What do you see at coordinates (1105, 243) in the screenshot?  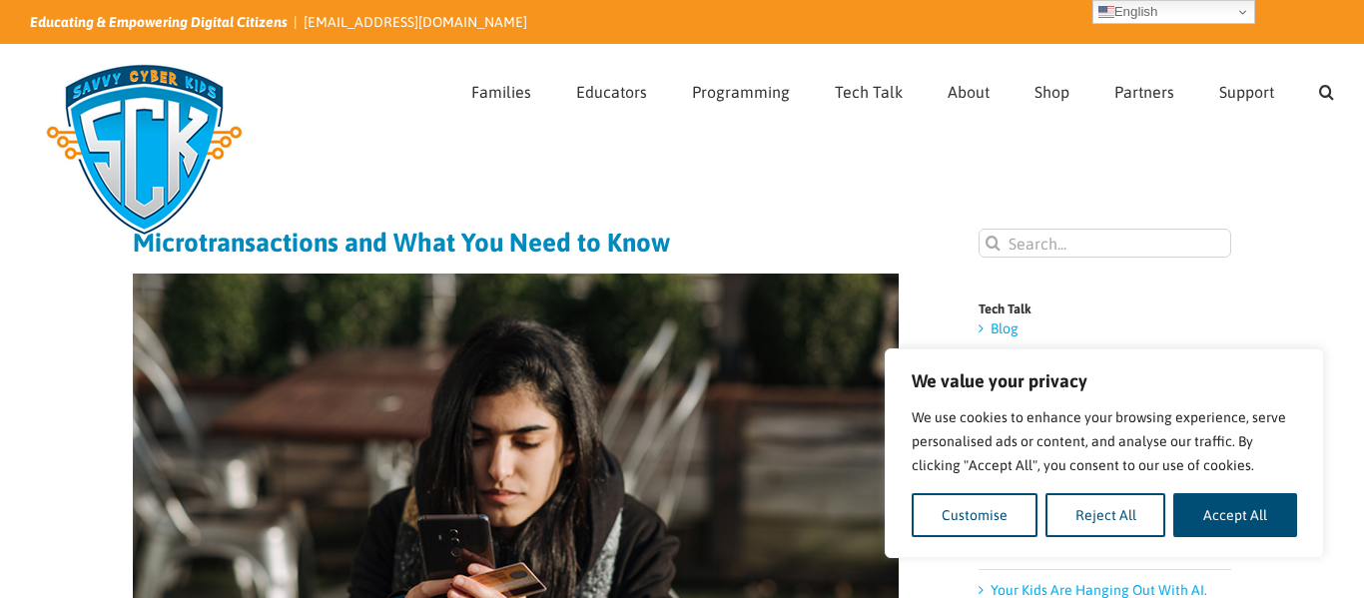 I see `input: Search...` at bounding box center [1105, 243].